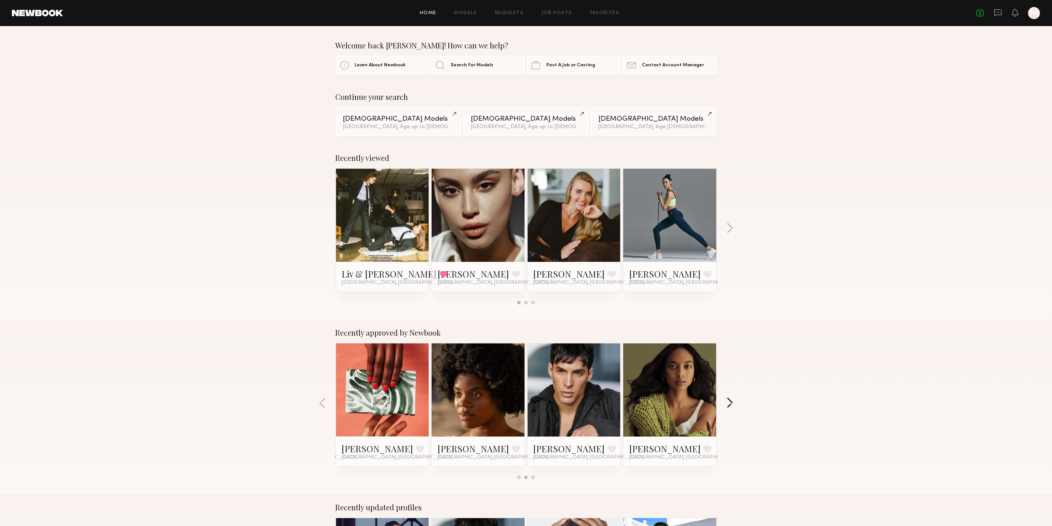  What do you see at coordinates (383, 65) in the screenshot?
I see `a: Learn About Newbook` at bounding box center [383, 65].